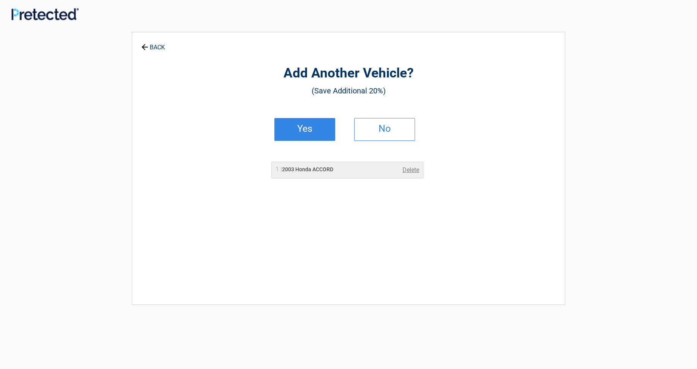 This screenshot has width=697, height=369. What do you see at coordinates (278, 169) in the screenshot?
I see `span: 1 |` at bounding box center [278, 169].